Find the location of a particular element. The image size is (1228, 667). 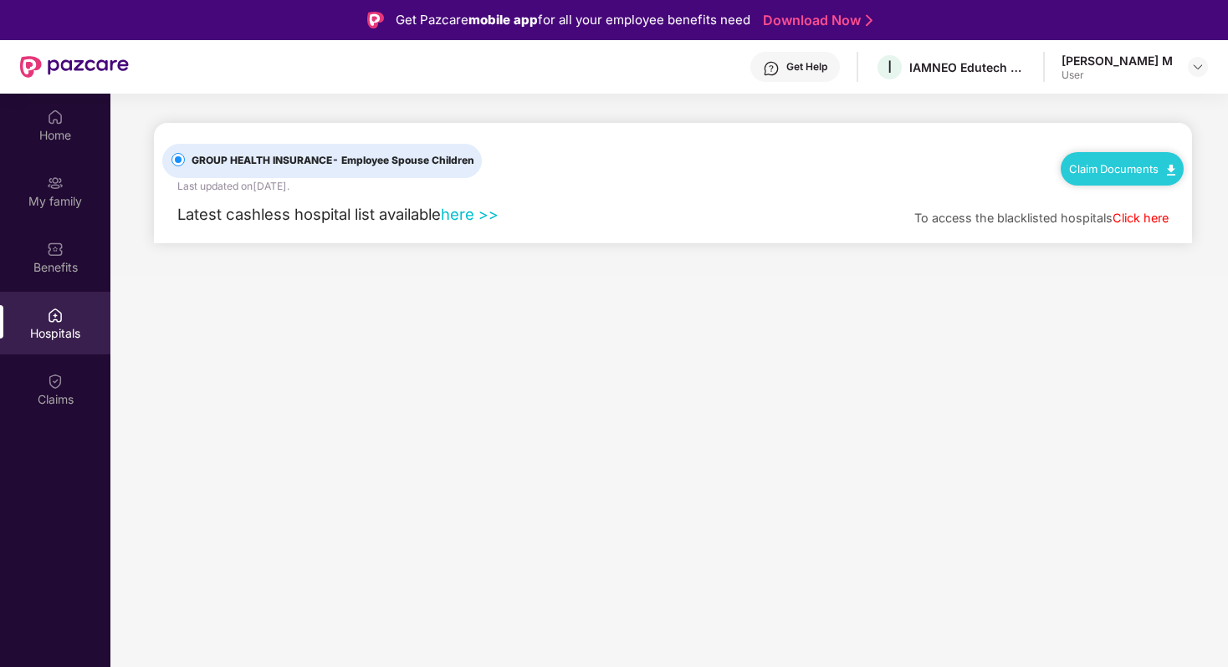

img: svg+xml;base64,PHN2ZyB3aWR0aD0iMjAiIGhlaWdodD0iMjAiIHZpZXdCb3g9IjAgMCAyMCAyMCIgZmlsbD0ibm9uZSIgeG... is located at coordinates (55, 183).